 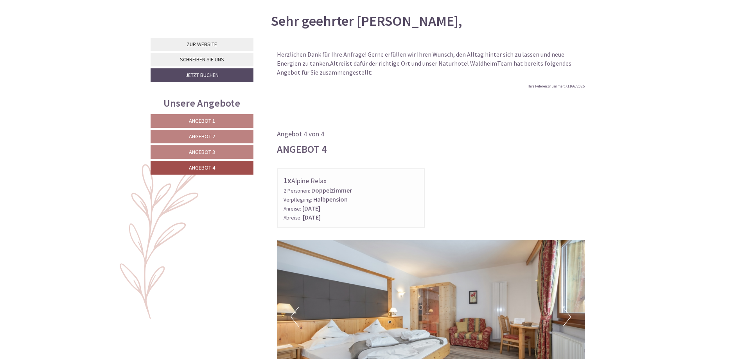 I want to click on div: Dienstag, so click(x=154, y=13).